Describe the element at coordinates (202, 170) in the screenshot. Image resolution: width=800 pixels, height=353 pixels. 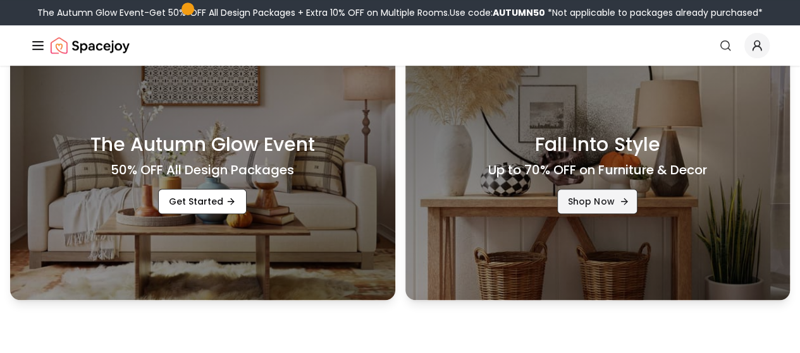
I see `h4: 50% OFF All Design Packages` at that location.